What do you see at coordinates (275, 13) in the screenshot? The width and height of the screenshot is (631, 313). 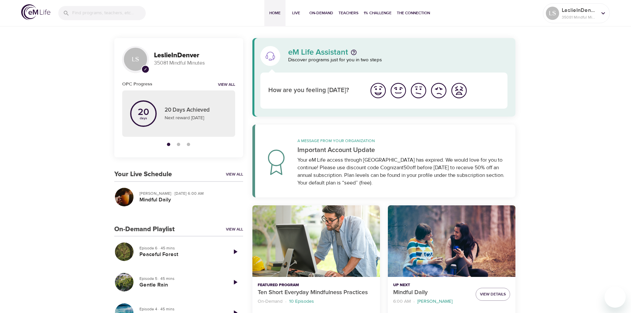 I see `span: Home` at bounding box center [275, 13].